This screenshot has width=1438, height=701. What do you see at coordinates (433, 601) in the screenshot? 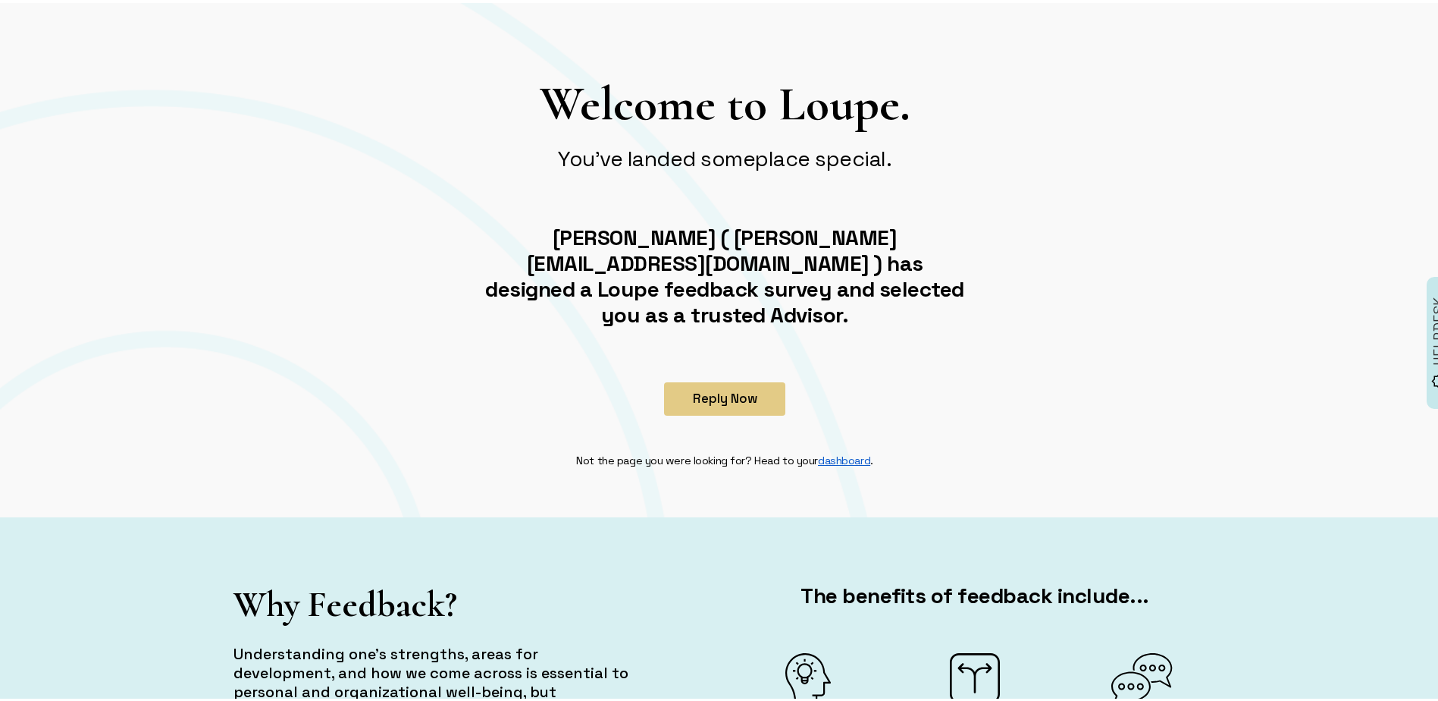
I see `h1: Why Feedback?` at bounding box center [433, 601].